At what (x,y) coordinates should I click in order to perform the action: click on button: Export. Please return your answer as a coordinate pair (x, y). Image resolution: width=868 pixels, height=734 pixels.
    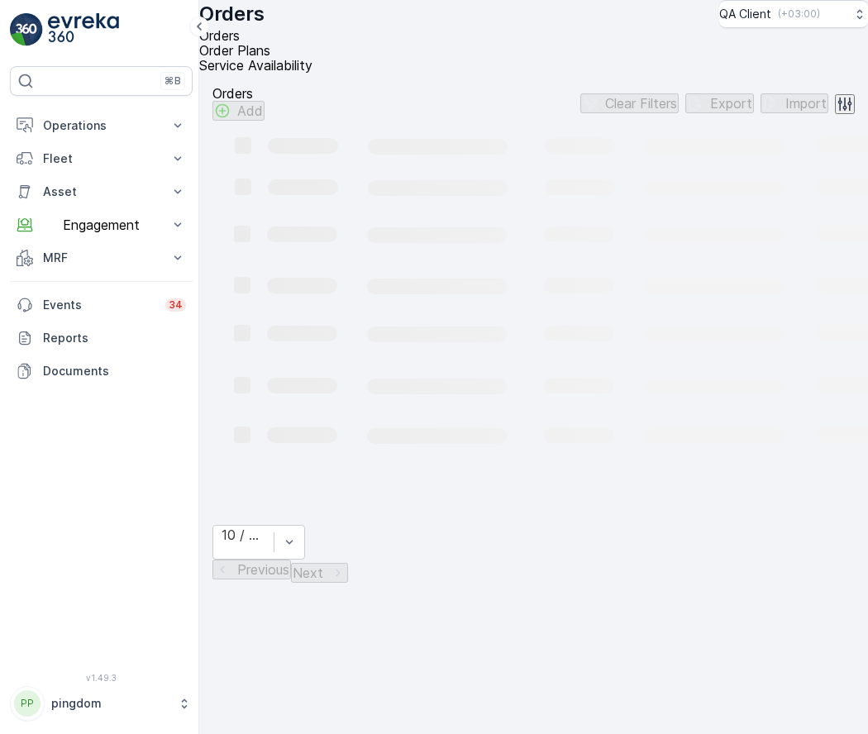
    Looking at the image, I should click on (719, 103).